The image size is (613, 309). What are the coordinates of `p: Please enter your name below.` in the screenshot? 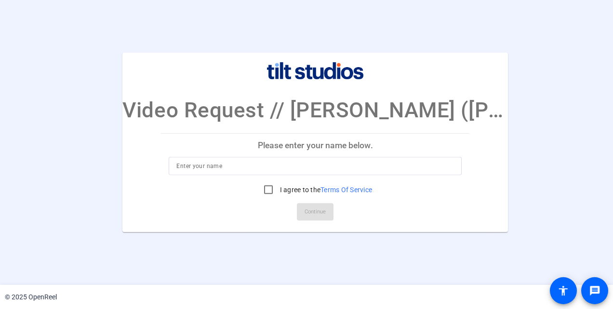 It's located at (315, 145).